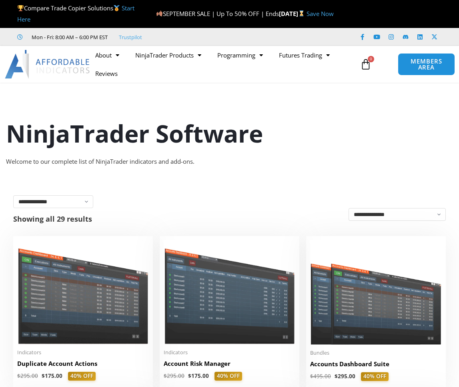 The image size is (459, 387). Describe the element at coordinates (365, 64) in the screenshot. I see `a: 0` at that location.